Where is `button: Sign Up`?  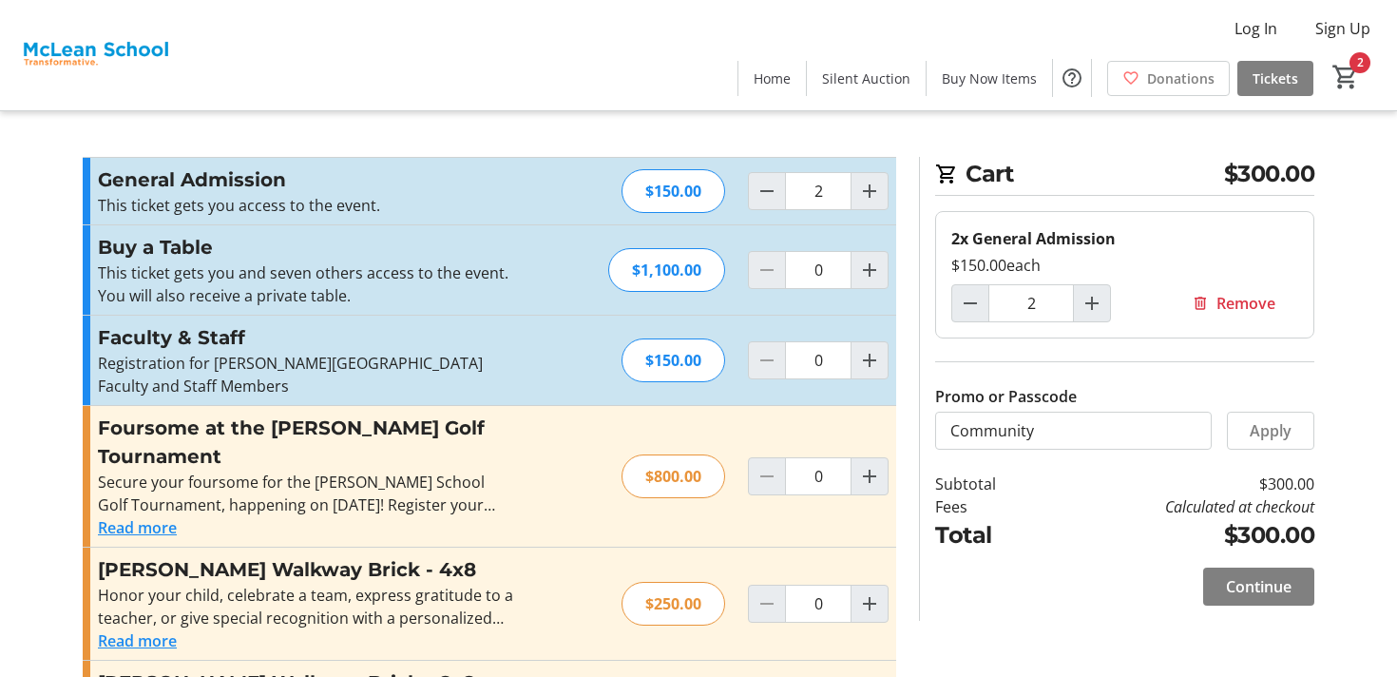 button: Sign Up is located at coordinates (1343, 29).